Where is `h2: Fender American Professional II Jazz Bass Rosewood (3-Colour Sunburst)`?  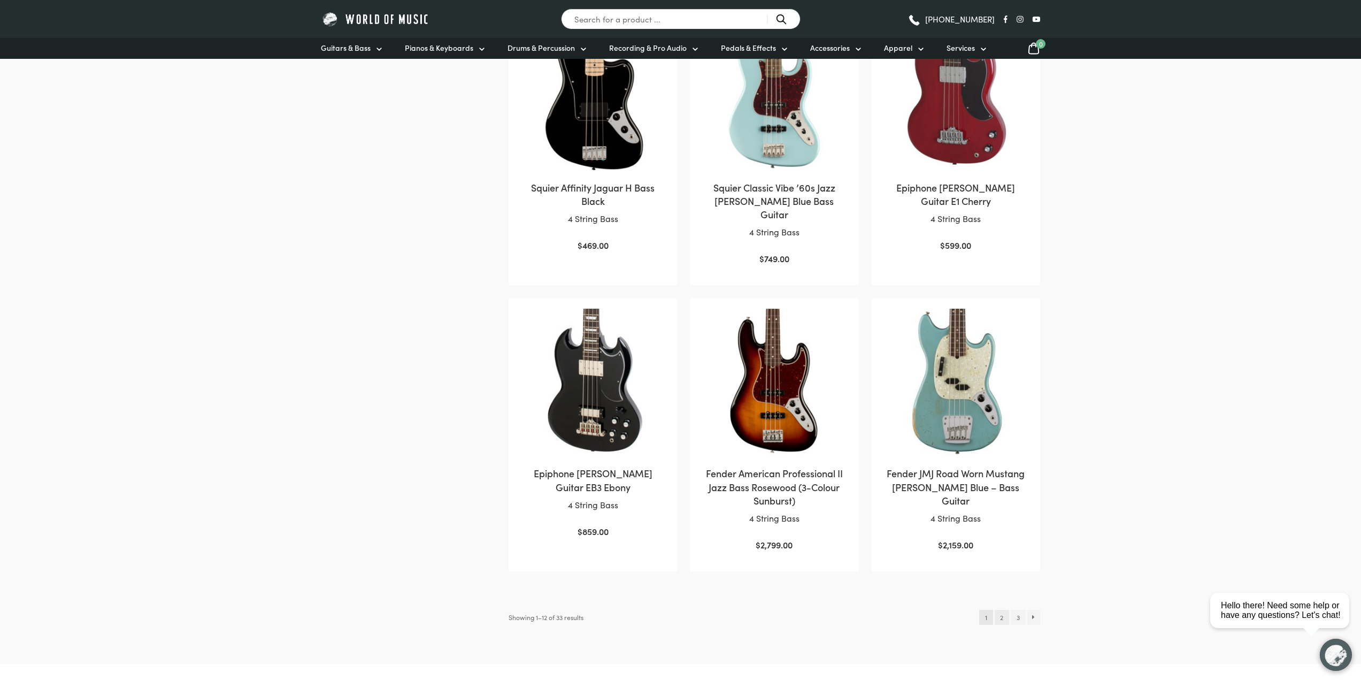
h2: Fender American Professional II Jazz Bass Rosewood (3-Colour Sunburst) is located at coordinates (774, 487).